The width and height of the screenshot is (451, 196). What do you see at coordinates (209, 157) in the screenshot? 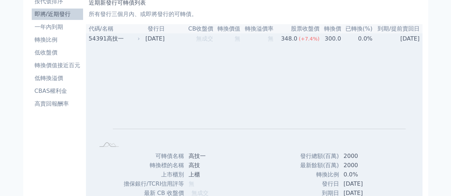
I see `td: 高技一` at bounding box center [209, 157].